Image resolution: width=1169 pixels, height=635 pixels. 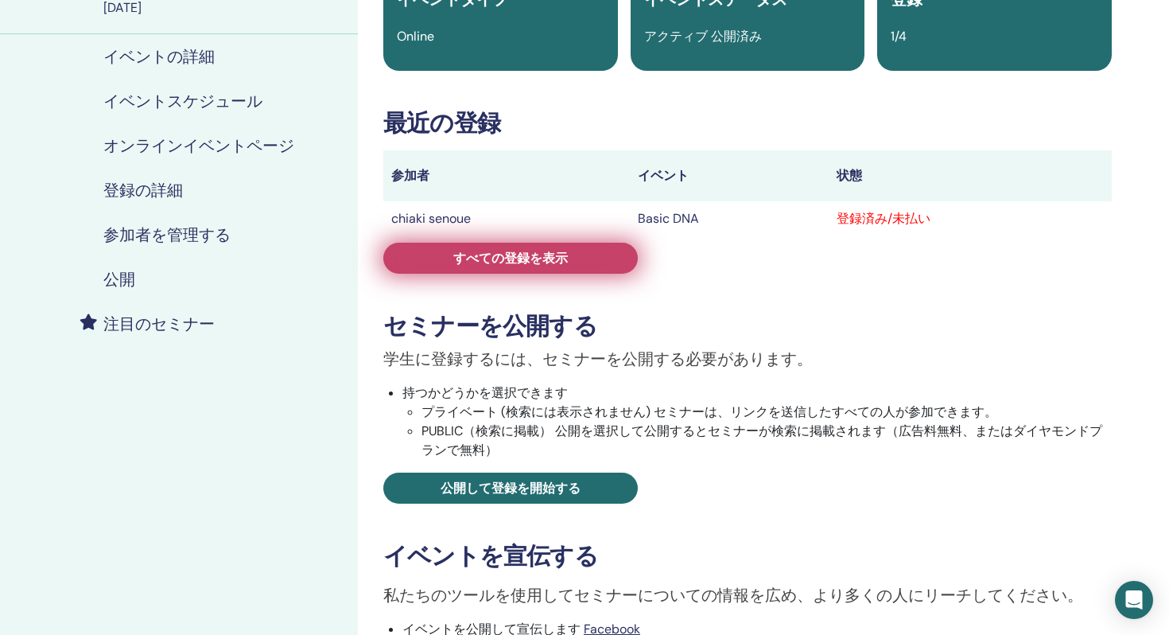 I want to click on th: イベント, so click(x=729, y=176).